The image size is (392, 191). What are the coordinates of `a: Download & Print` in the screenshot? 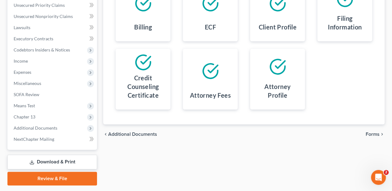 It's located at (52, 162).